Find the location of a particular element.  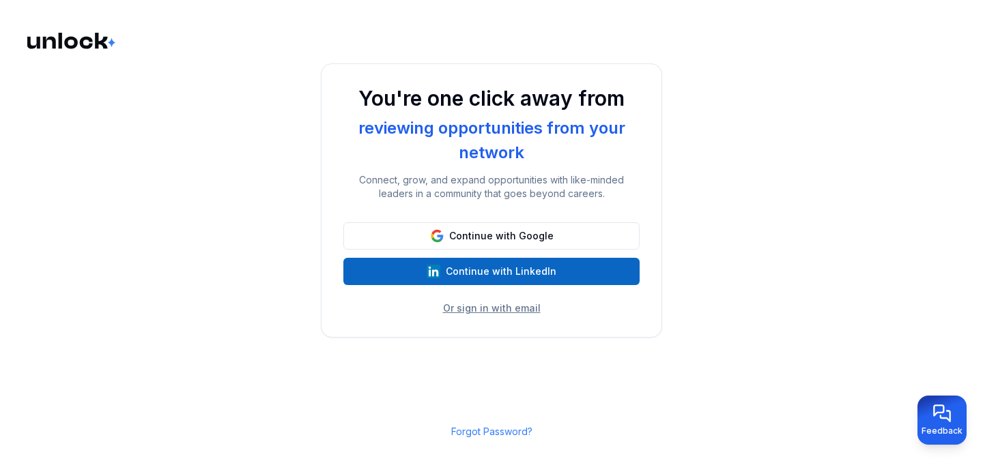

img: Logo is located at coordinates (72, 41).